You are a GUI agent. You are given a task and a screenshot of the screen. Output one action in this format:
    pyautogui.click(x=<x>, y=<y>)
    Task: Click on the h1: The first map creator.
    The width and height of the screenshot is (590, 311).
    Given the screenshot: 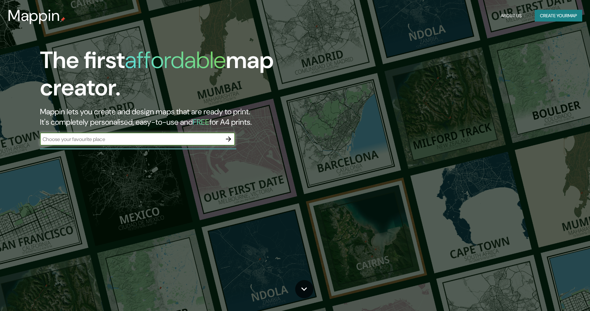 What is the action you would take?
    pyautogui.click(x=188, y=76)
    